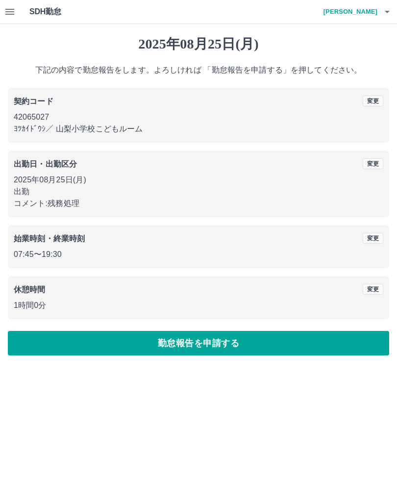 This screenshot has height=479, width=397. Describe the element at coordinates (198, 180) in the screenshot. I see `p: 2025年08月25日(月)` at that location.